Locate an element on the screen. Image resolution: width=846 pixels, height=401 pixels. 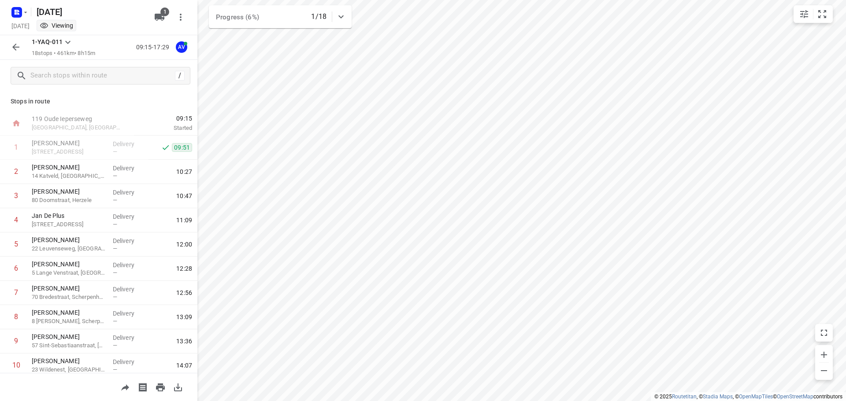
div: 1 is located at coordinates (16, 147).